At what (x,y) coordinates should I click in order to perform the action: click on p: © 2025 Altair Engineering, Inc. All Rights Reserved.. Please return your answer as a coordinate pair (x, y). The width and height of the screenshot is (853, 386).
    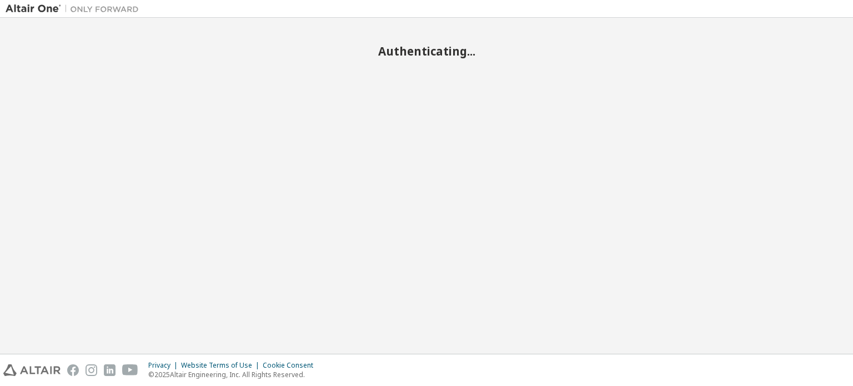
    Looking at the image, I should click on (234, 374).